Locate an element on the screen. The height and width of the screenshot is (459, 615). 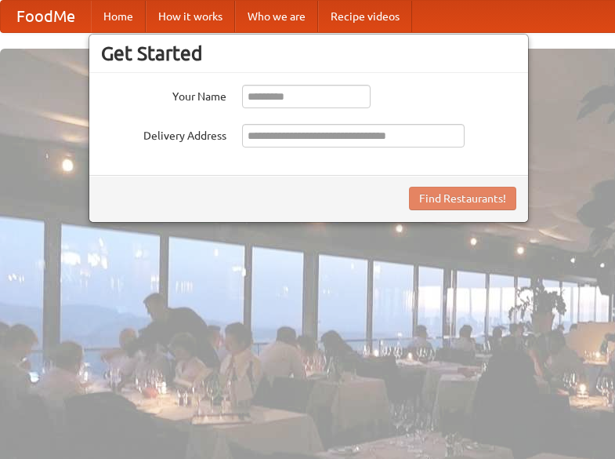
button: Find Restaurants! is located at coordinates (463, 198).